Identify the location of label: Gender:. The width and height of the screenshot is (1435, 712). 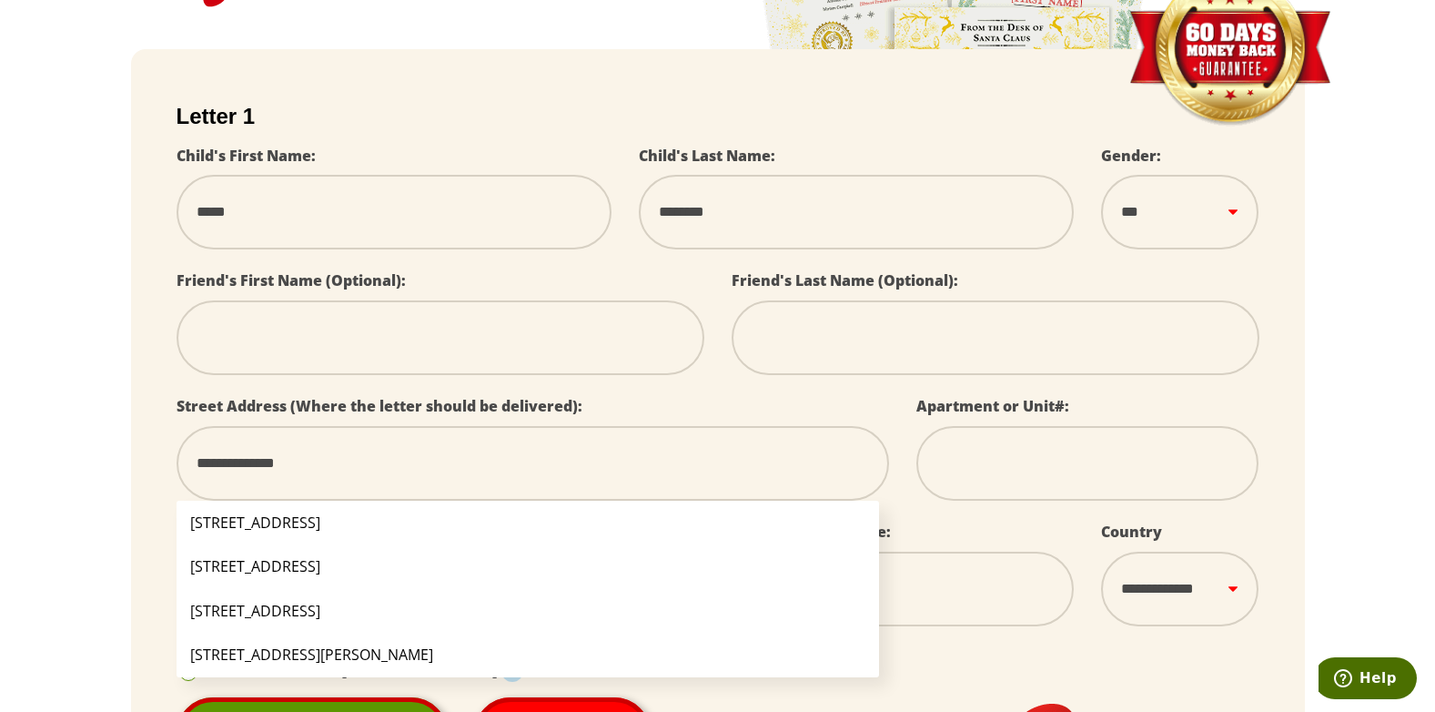
(1131, 156).